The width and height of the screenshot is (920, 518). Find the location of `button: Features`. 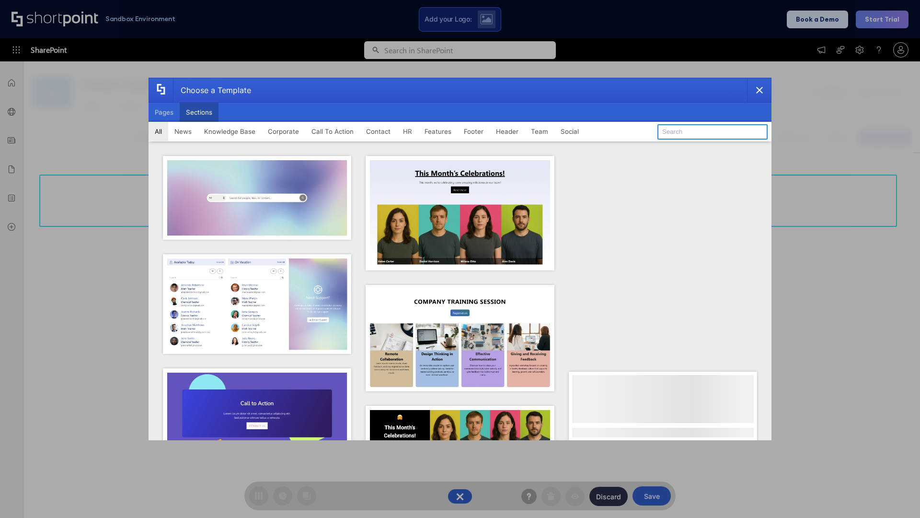

button: Features is located at coordinates (438, 131).